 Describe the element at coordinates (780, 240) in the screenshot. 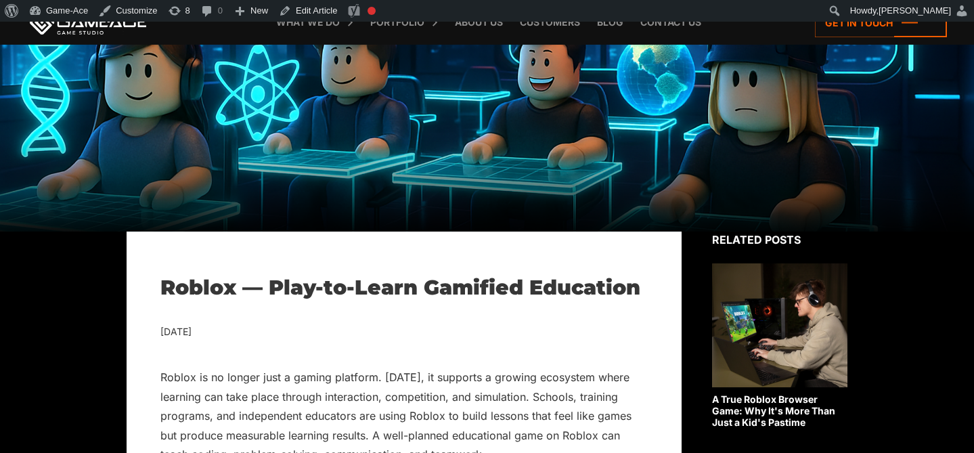

I see `div: Related posts` at that location.